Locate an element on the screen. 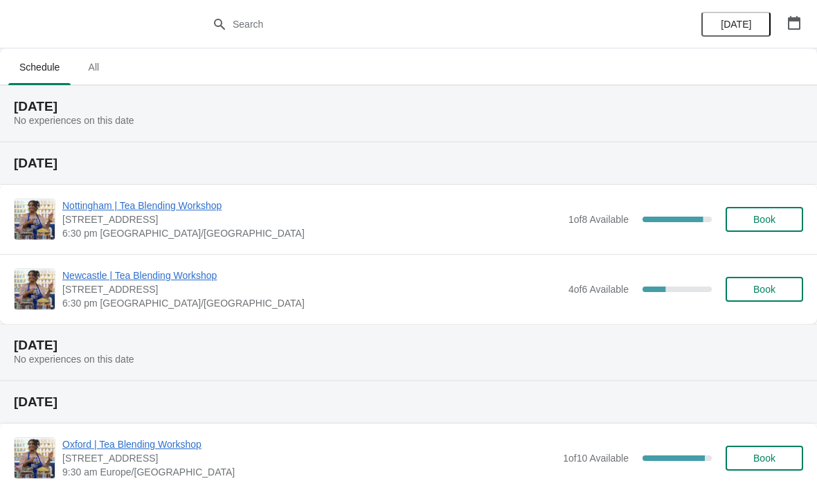 The width and height of the screenshot is (817, 490). span: 4 of 6 Available is located at coordinates (598, 290).